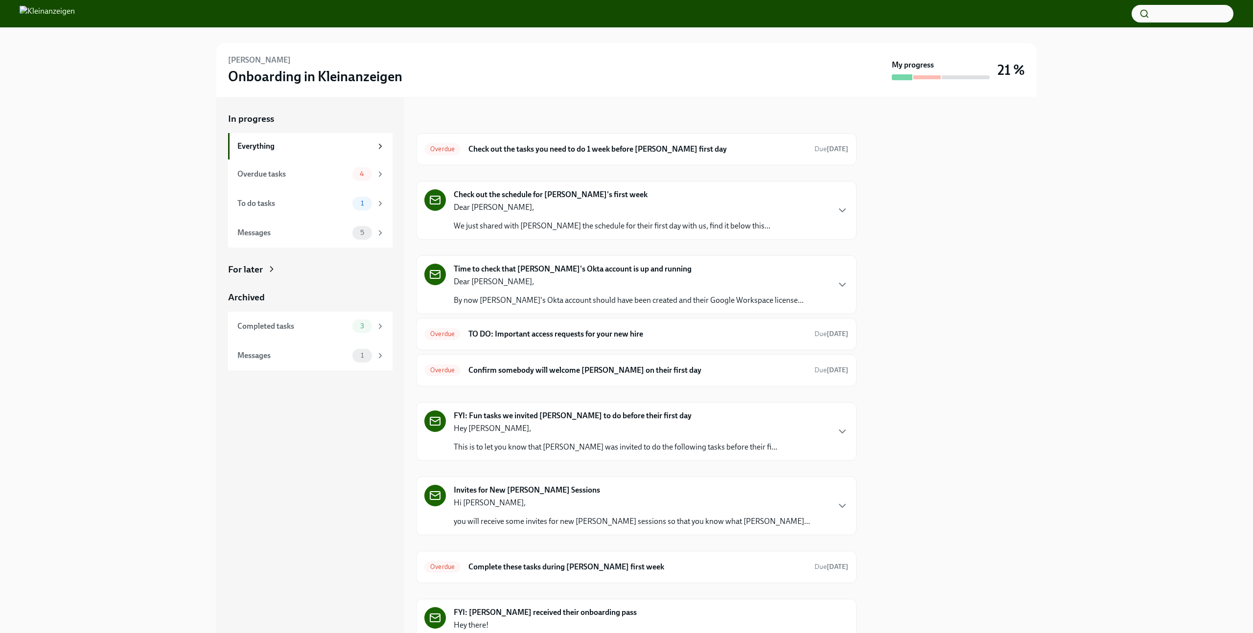 This screenshot has width=1253, height=633. What do you see at coordinates (293, 174) in the screenshot?
I see `div: Overdue tasks` at bounding box center [293, 174].